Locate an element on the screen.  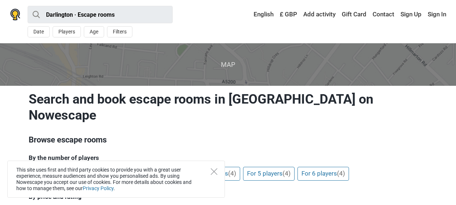
a: Privacy Policy is located at coordinates (98, 188).